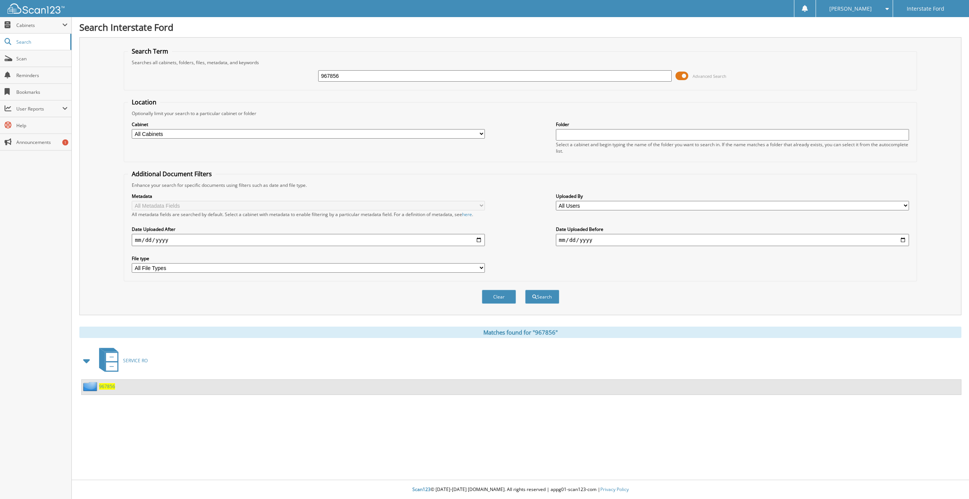 The height and width of the screenshot is (499, 969). I want to click on div: Select a cabinet and begin typing the name of the folder you want to search in. If the name match..., so click(732, 148).